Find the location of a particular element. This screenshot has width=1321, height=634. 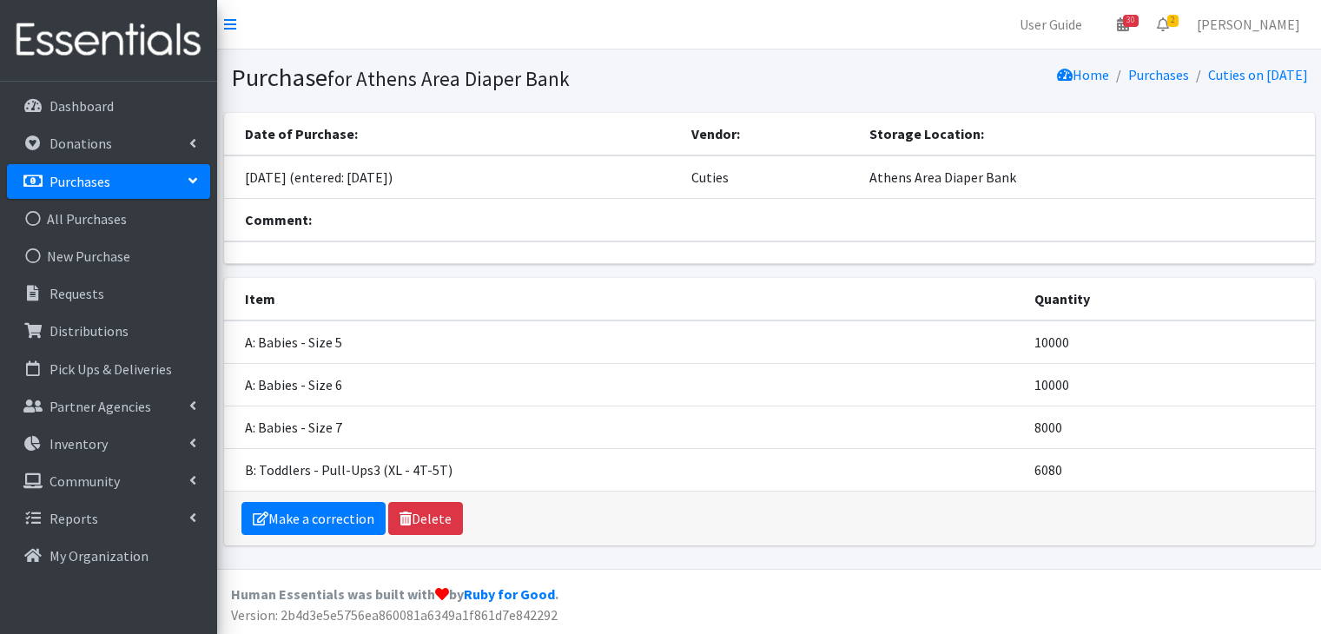

a: Partner Agencies is located at coordinates (109, 406).